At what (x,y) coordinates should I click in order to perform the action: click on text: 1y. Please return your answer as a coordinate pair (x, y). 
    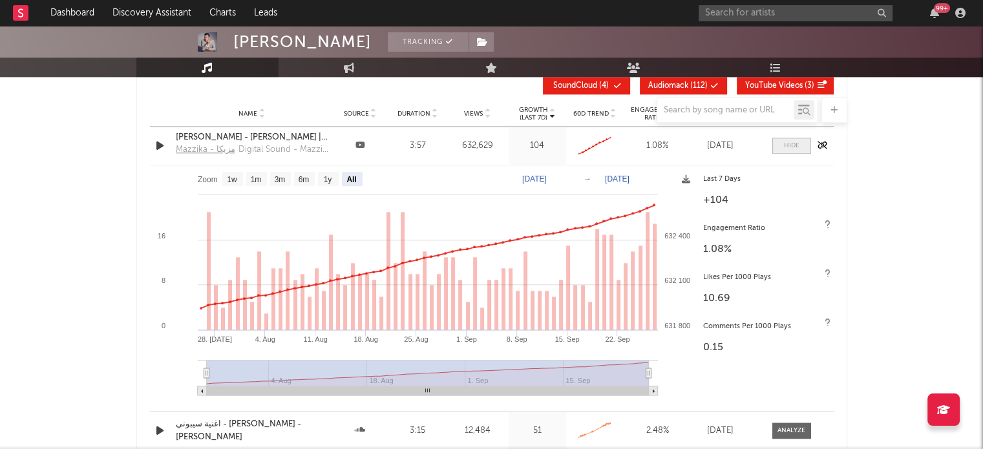
    Looking at the image, I should click on (327, 180).